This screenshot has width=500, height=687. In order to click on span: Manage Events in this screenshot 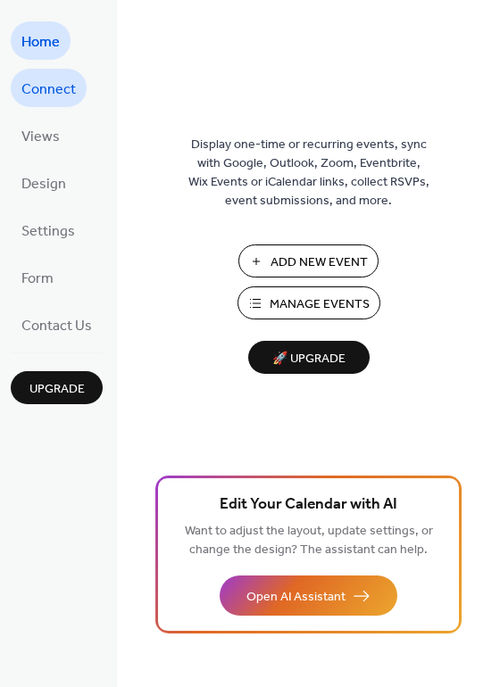, I will do `click(319, 304)`.